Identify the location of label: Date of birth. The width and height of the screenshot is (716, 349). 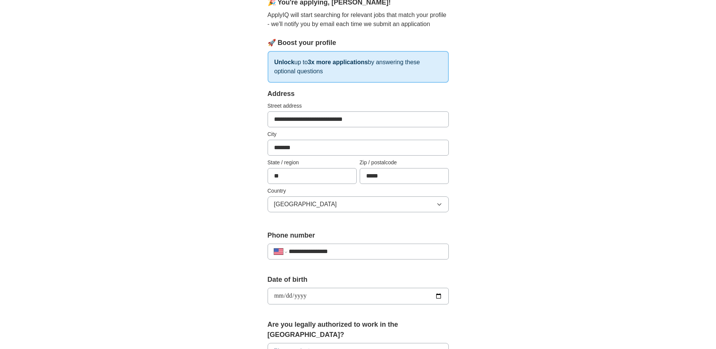
(358, 279).